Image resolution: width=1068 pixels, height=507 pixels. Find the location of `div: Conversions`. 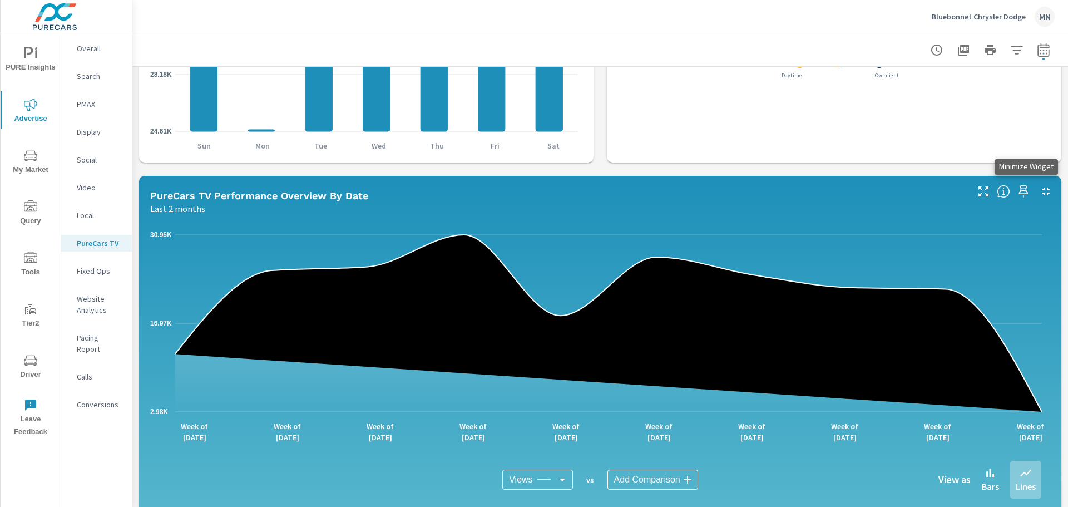

div: Conversions is located at coordinates (96, 404).